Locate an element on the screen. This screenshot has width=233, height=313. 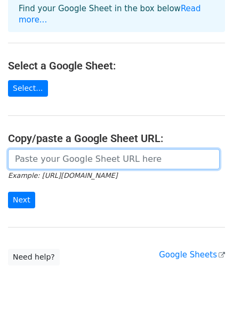
input: Next is located at coordinates (21, 200).